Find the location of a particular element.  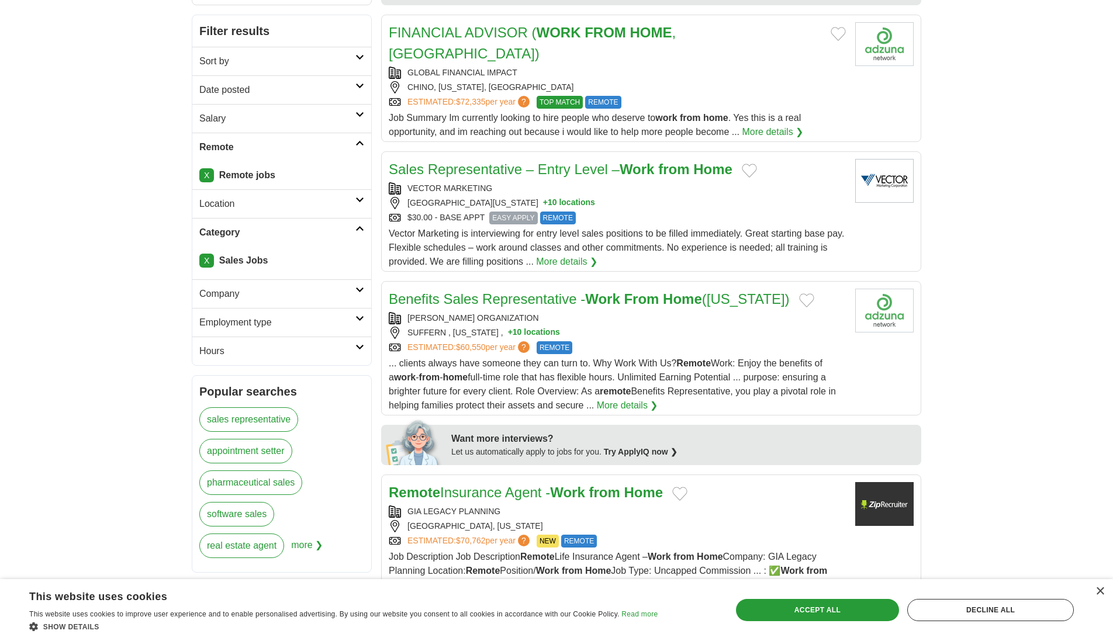

div: Close is located at coordinates (1100, 592).